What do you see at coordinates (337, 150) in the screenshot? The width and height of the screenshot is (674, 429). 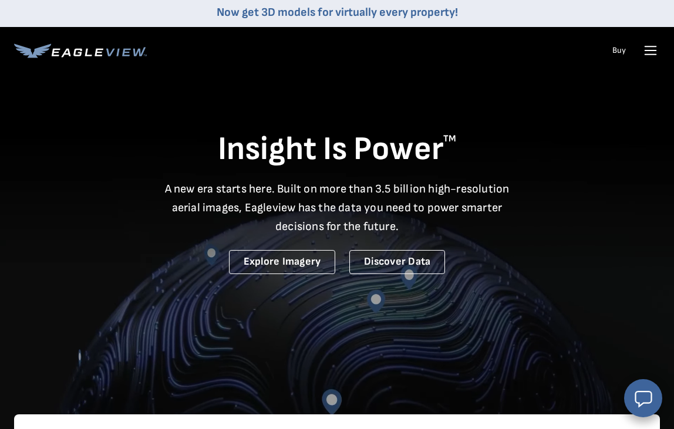 I see `h1: Insight Is Power` at bounding box center [337, 150].